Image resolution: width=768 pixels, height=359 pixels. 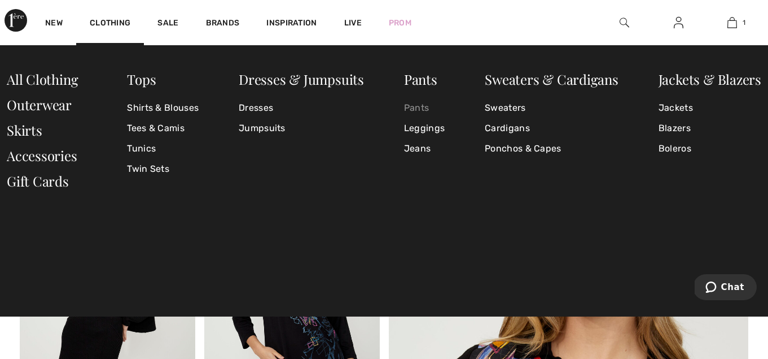 I want to click on a: Dresses & Jumpsuits, so click(x=302, y=79).